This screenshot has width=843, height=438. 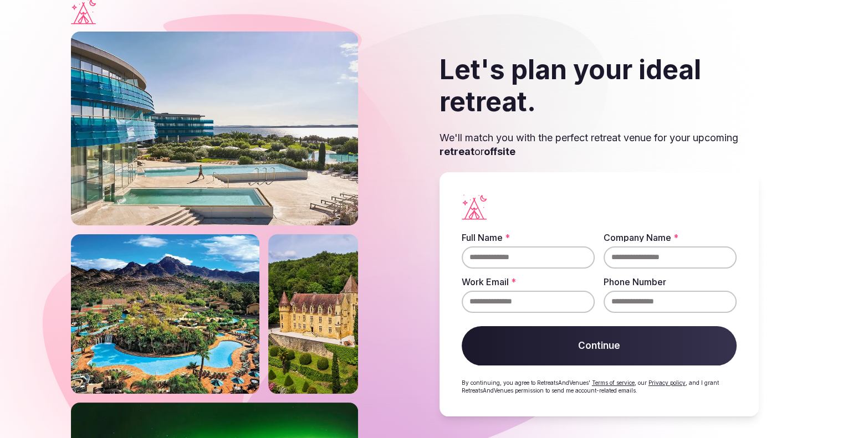 What do you see at coordinates (613, 383) in the screenshot?
I see `a: Terms of service` at bounding box center [613, 383].